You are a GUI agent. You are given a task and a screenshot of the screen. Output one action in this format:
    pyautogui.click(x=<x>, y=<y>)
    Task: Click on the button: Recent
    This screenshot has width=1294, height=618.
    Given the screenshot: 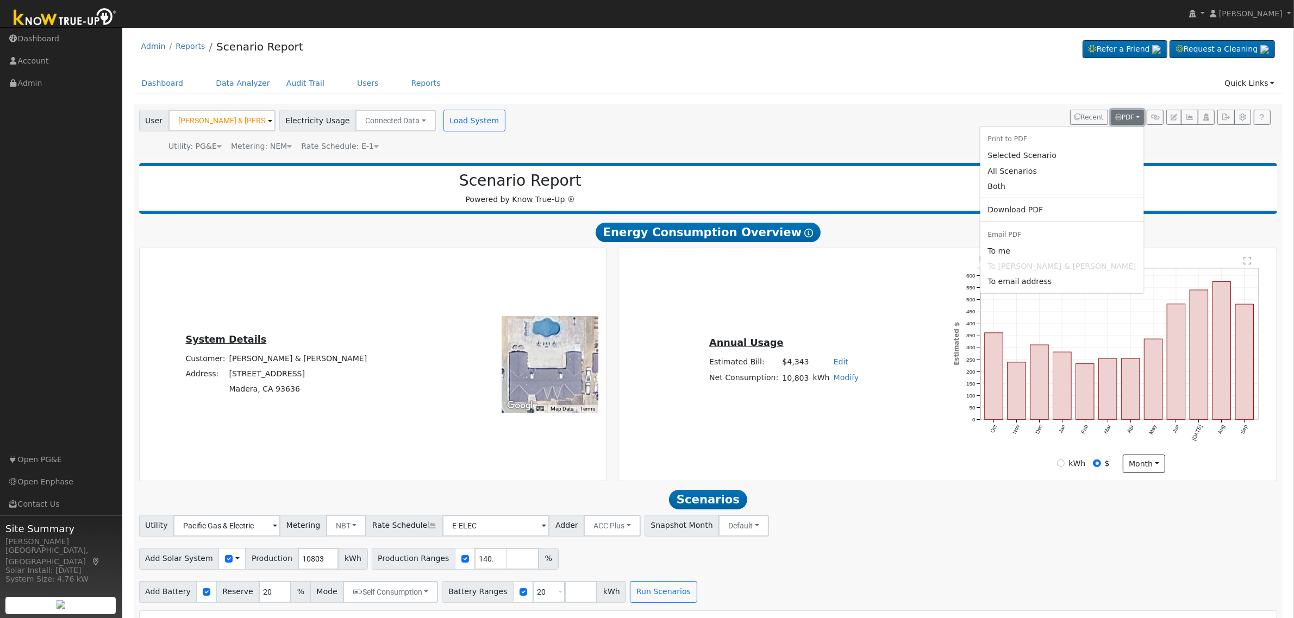 What is the action you would take?
    pyautogui.click(x=1089, y=117)
    